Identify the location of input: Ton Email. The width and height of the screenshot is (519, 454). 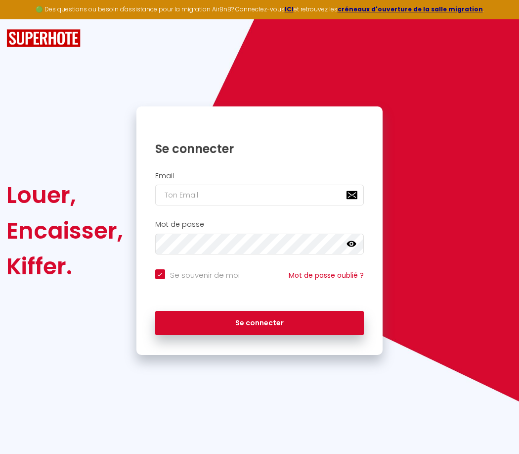
(260, 195).